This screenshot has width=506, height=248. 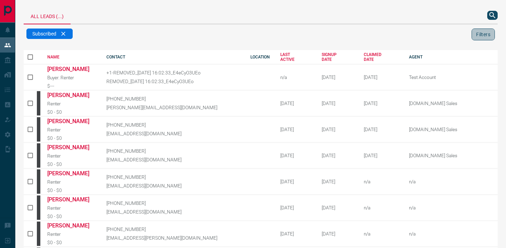 I want to click on button: search button, so click(x=492, y=15).